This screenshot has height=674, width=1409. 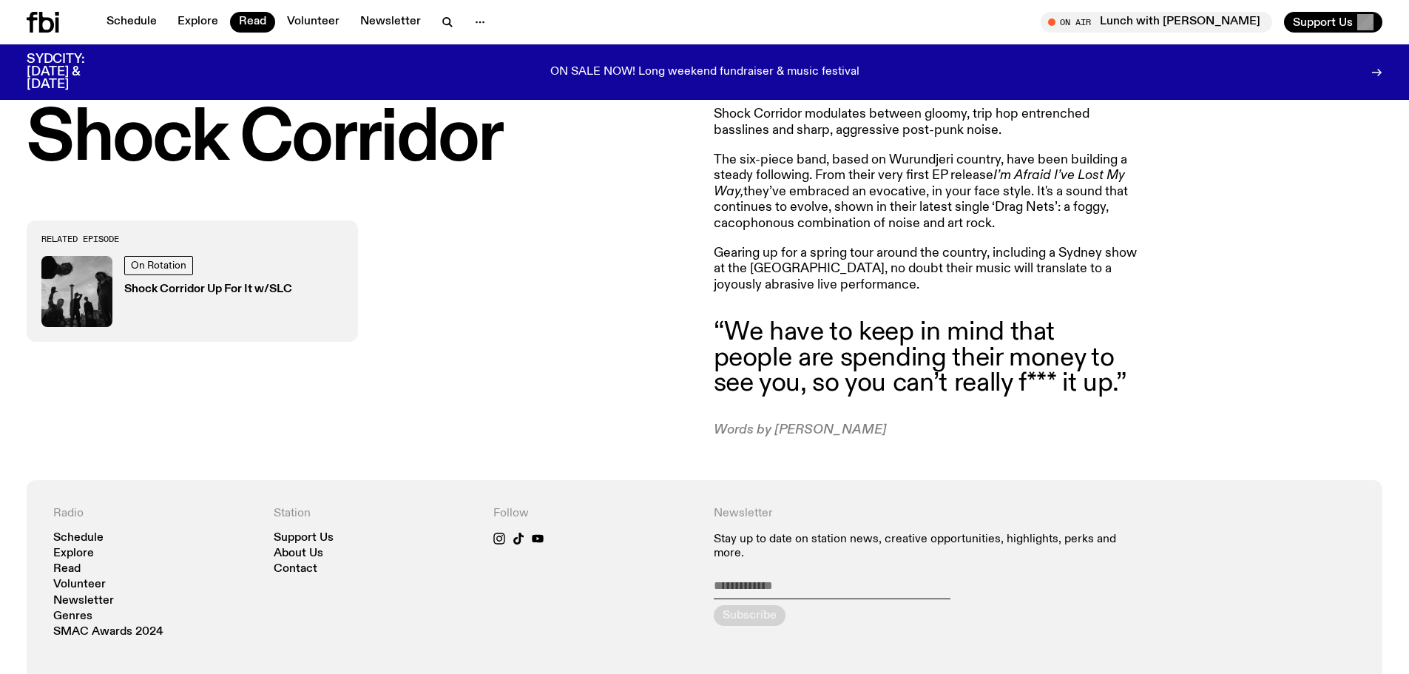 I want to click on p: The six-piece band, based on Wurundjeri country, have been building a steady following. From thei..., so click(x=927, y=192).